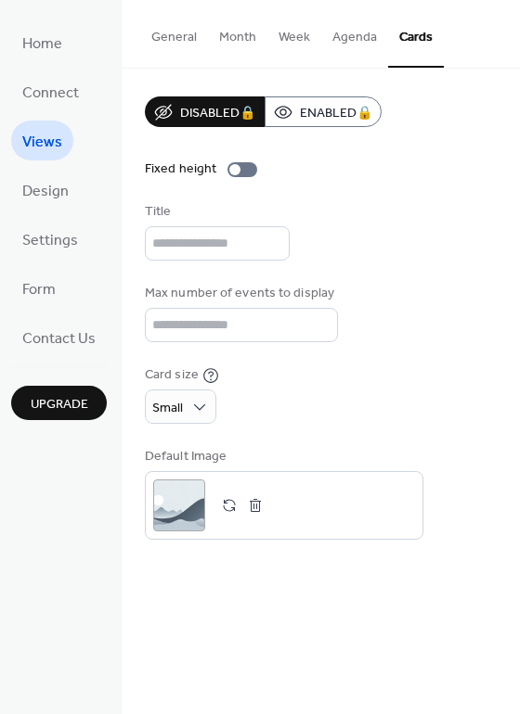 This screenshot has width=520, height=714. I want to click on a: Views, so click(42, 140).